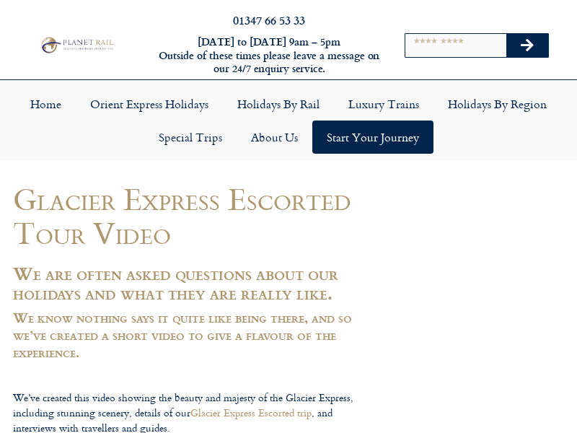  I want to click on a: Luxury Trains, so click(384, 104).